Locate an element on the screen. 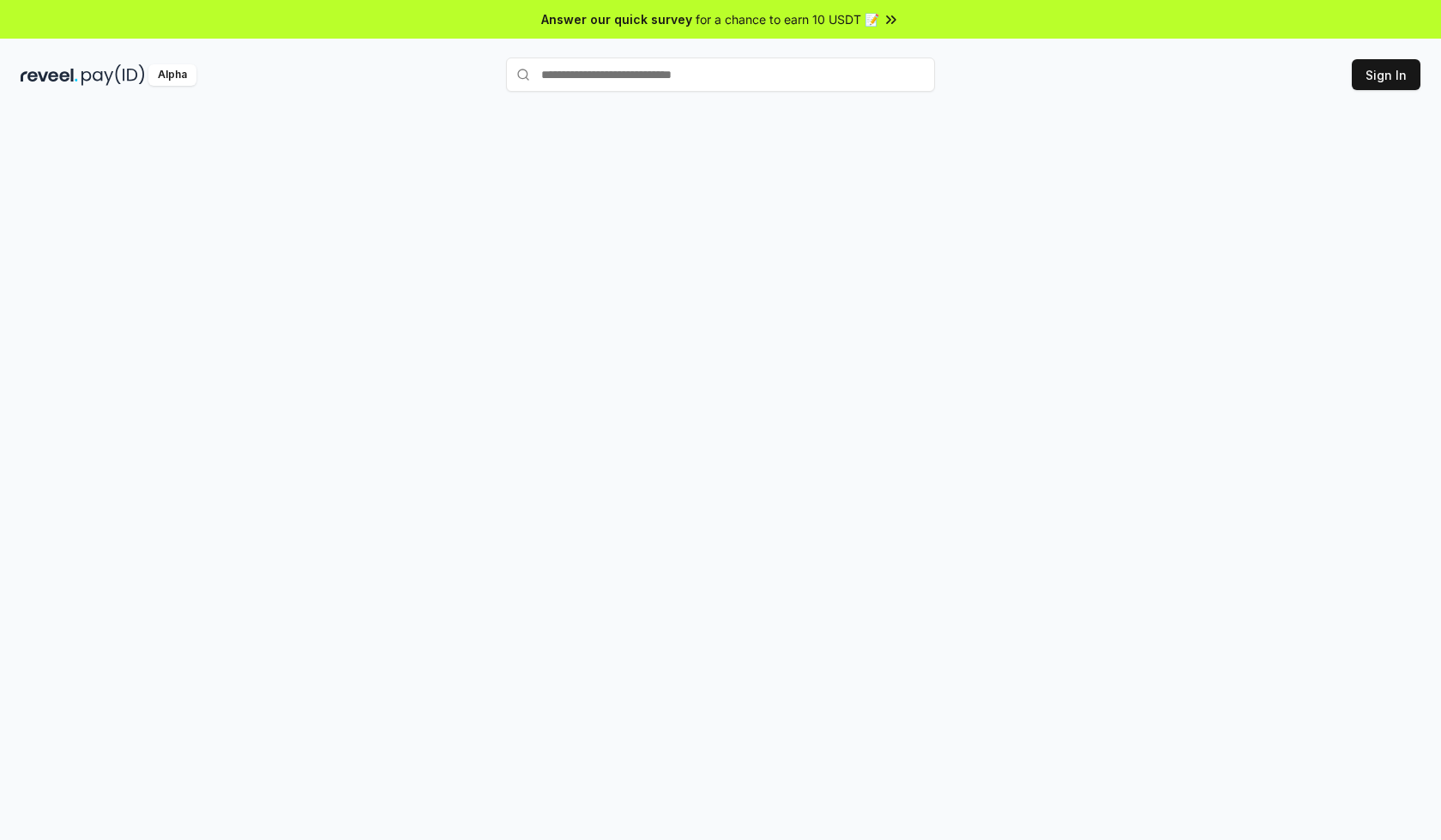 The height and width of the screenshot is (840, 1441). span: Answer our quick survey is located at coordinates (617, 18).